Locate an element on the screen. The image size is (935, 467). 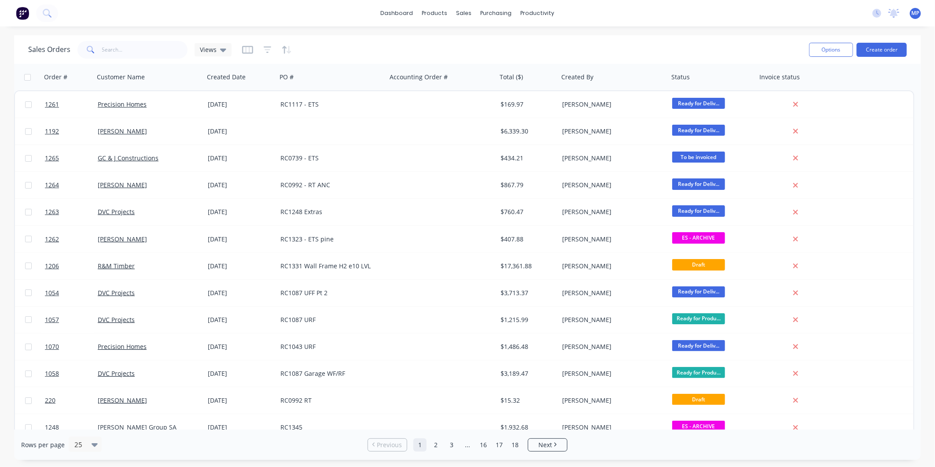
div: RC1087 UFF Pt 2 is located at coordinates (329, 293).